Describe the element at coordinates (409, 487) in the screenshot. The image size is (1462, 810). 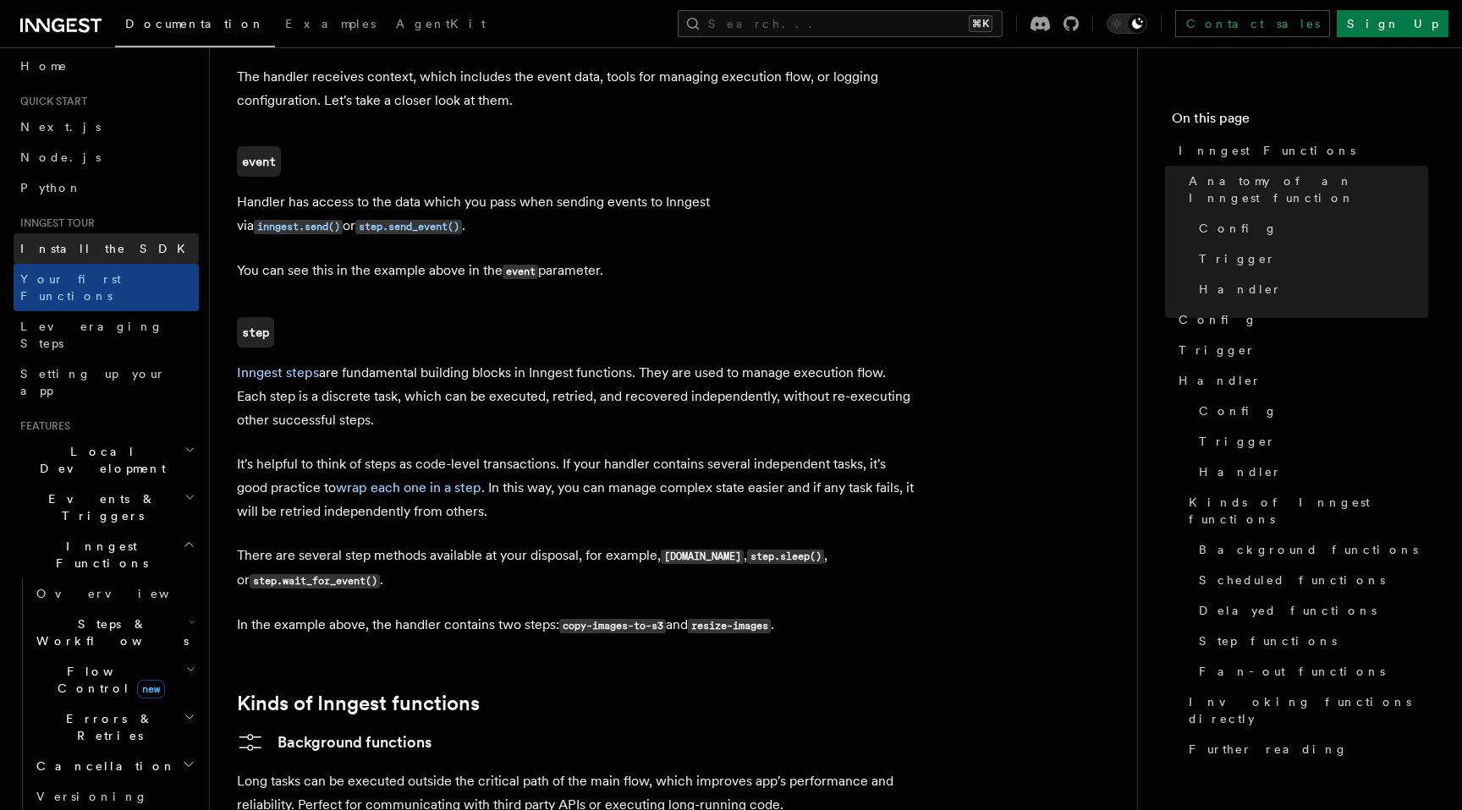
I see `a: wrap each one in a step` at that location.